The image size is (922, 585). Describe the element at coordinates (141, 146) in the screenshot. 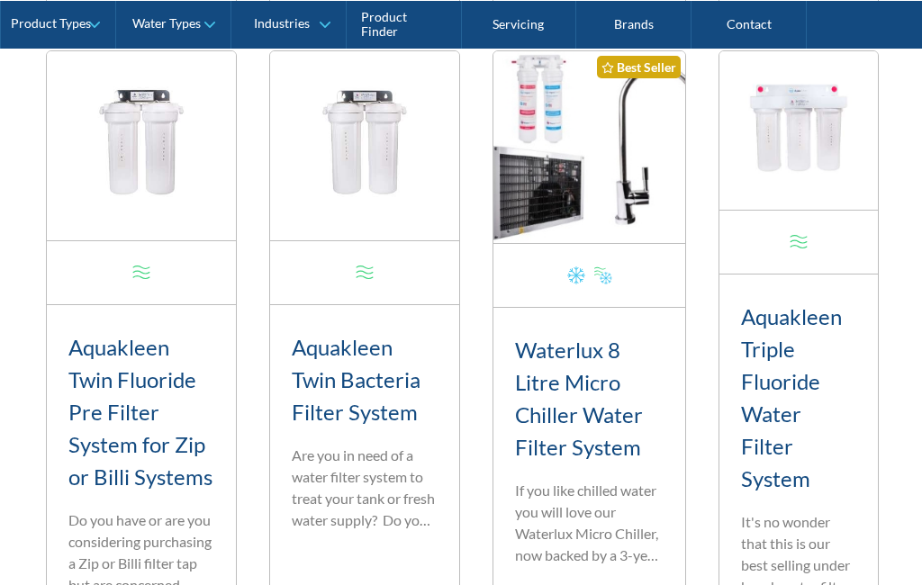

I see `img: Aquakleen Twin Fluoride Pre Filter System for Zip or Billi Systems` at that location.